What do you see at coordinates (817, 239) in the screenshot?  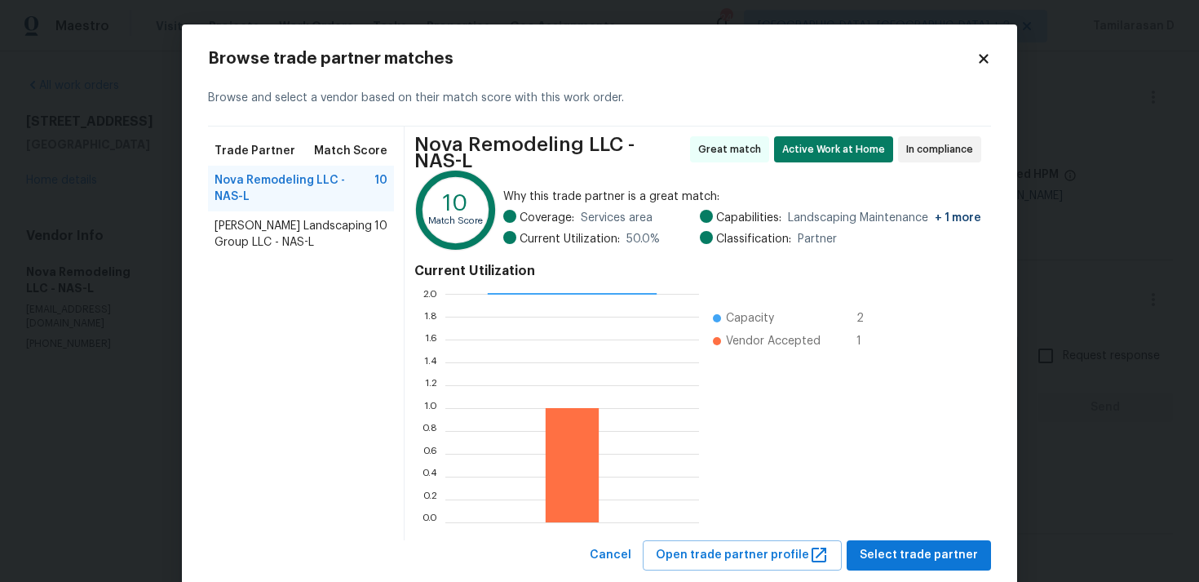 I see `span: Partner` at bounding box center [817, 239].